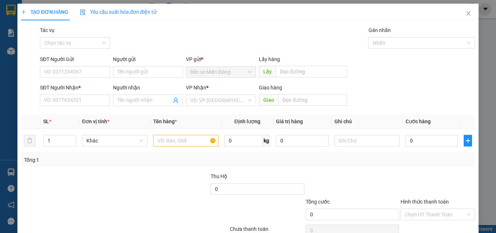 The image size is (496, 233). I want to click on button: delete, so click(30, 141).